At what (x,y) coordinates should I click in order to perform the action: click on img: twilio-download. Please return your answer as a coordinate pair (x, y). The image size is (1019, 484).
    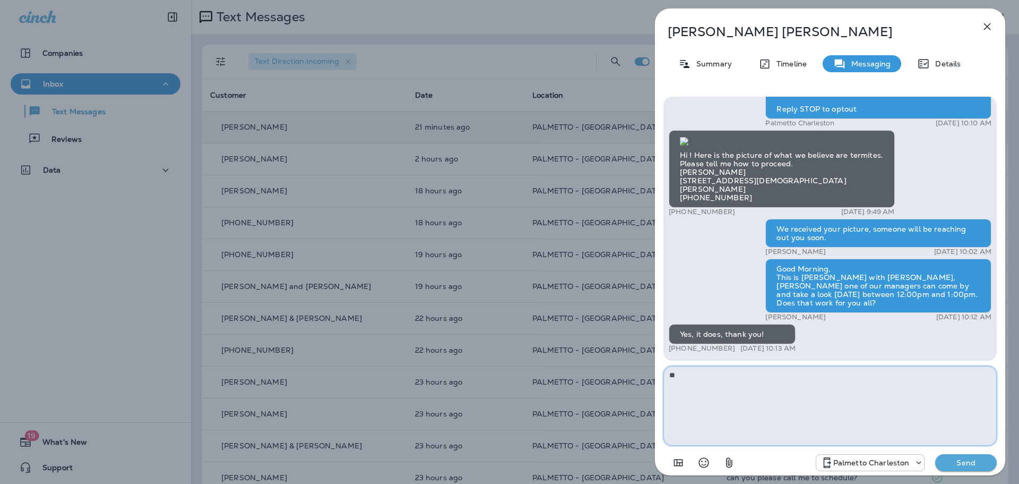
    Looking at the image, I should click on (684, 141).